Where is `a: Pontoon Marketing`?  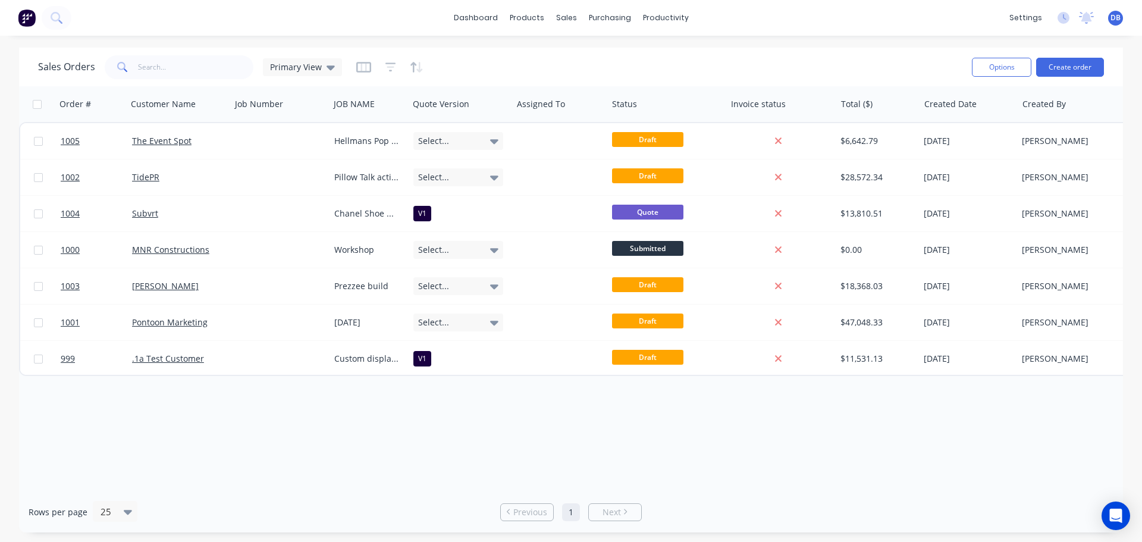 a: Pontoon Marketing is located at coordinates (169, 322).